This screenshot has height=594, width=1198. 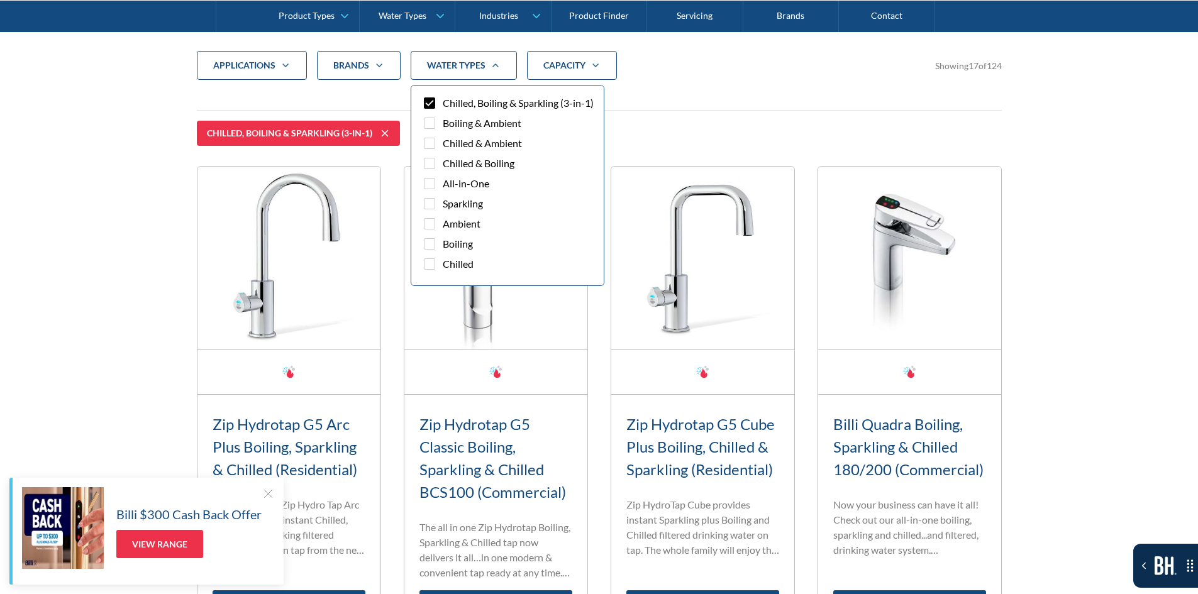 What do you see at coordinates (994, 65) in the screenshot?
I see `span: 124` at bounding box center [994, 65].